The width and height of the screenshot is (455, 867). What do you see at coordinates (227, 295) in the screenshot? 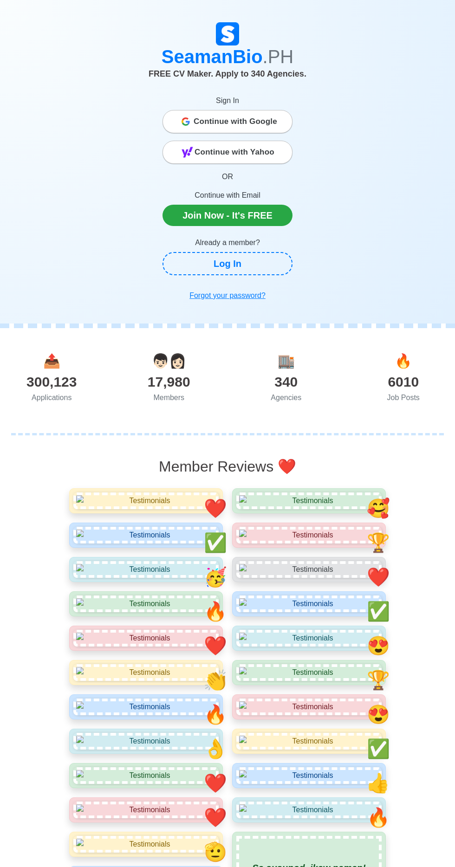
I see `u: Forgot your password?` at bounding box center [227, 295].